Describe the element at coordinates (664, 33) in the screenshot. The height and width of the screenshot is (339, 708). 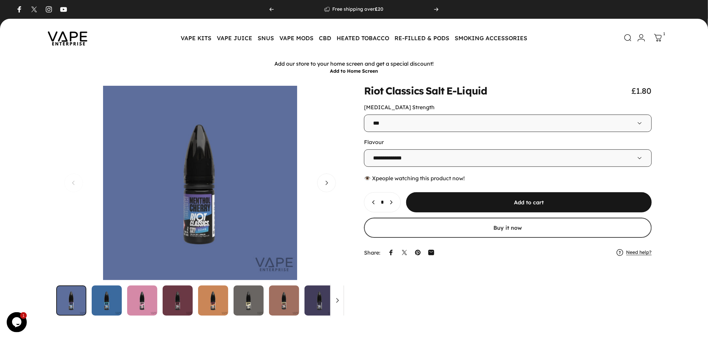
I see `cart-count: 1 item` at that location.